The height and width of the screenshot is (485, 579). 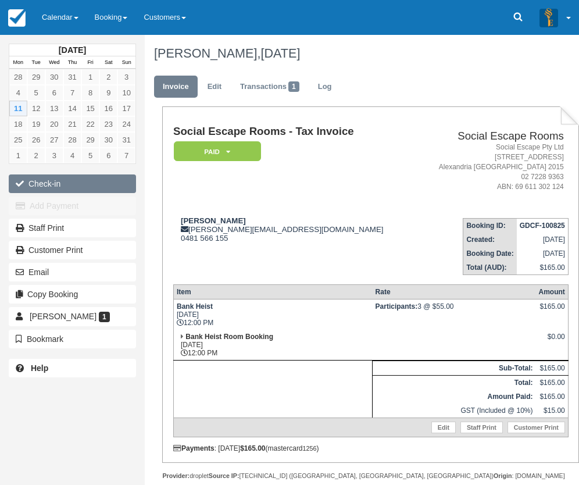 What do you see at coordinates (54, 139) in the screenshot?
I see `a: 27` at bounding box center [54, 139].